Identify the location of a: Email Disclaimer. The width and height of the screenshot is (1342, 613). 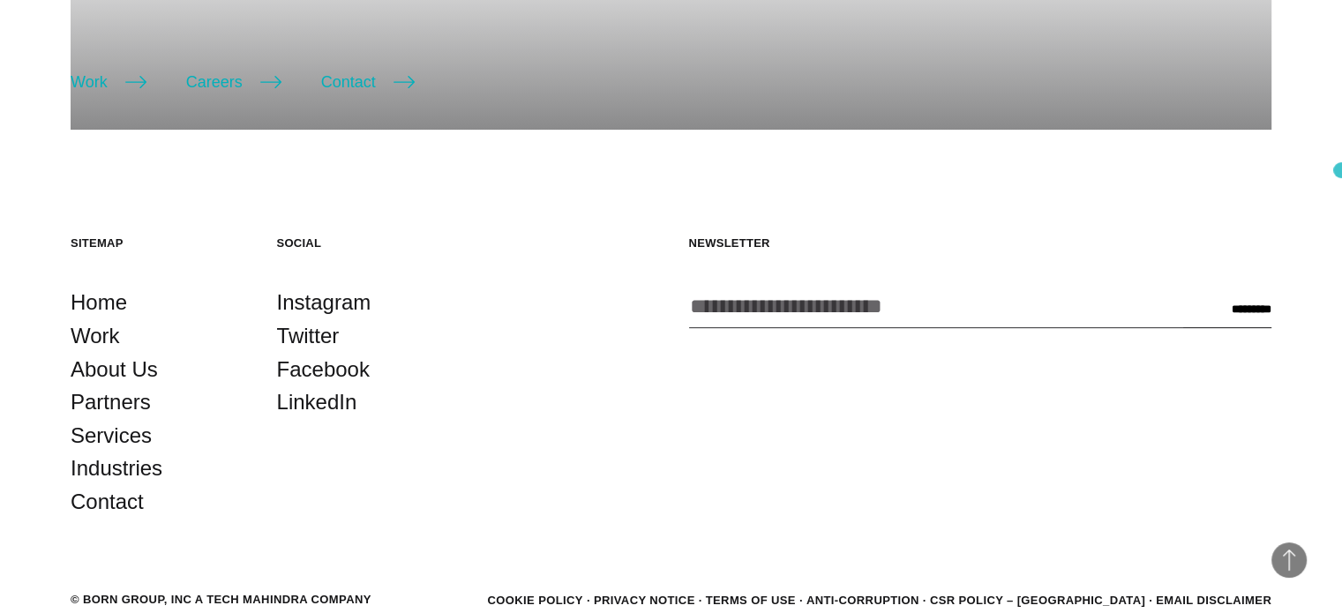
(1213, 600).